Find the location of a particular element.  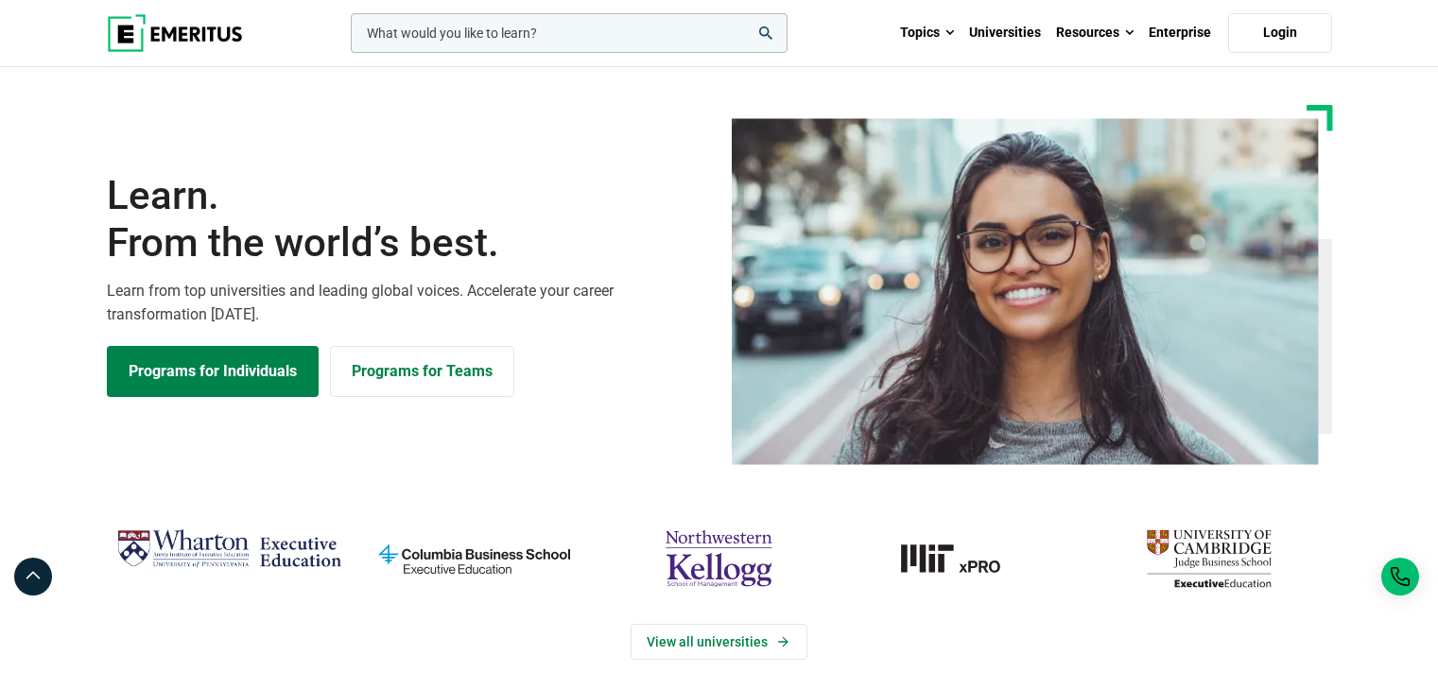

a: Login is located at coordinates (1280, 33).